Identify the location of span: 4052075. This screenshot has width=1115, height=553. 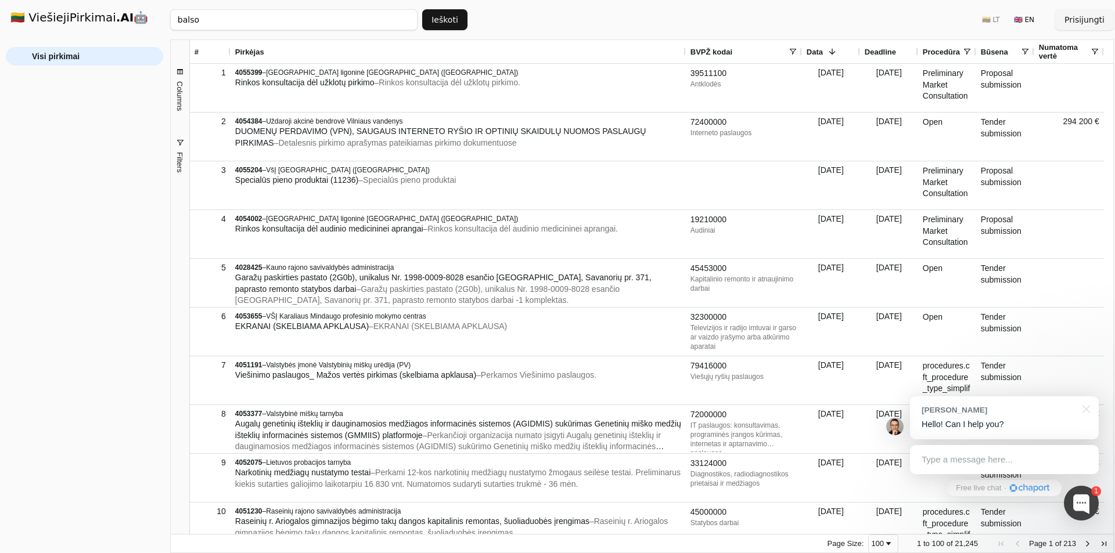
(249, 463).